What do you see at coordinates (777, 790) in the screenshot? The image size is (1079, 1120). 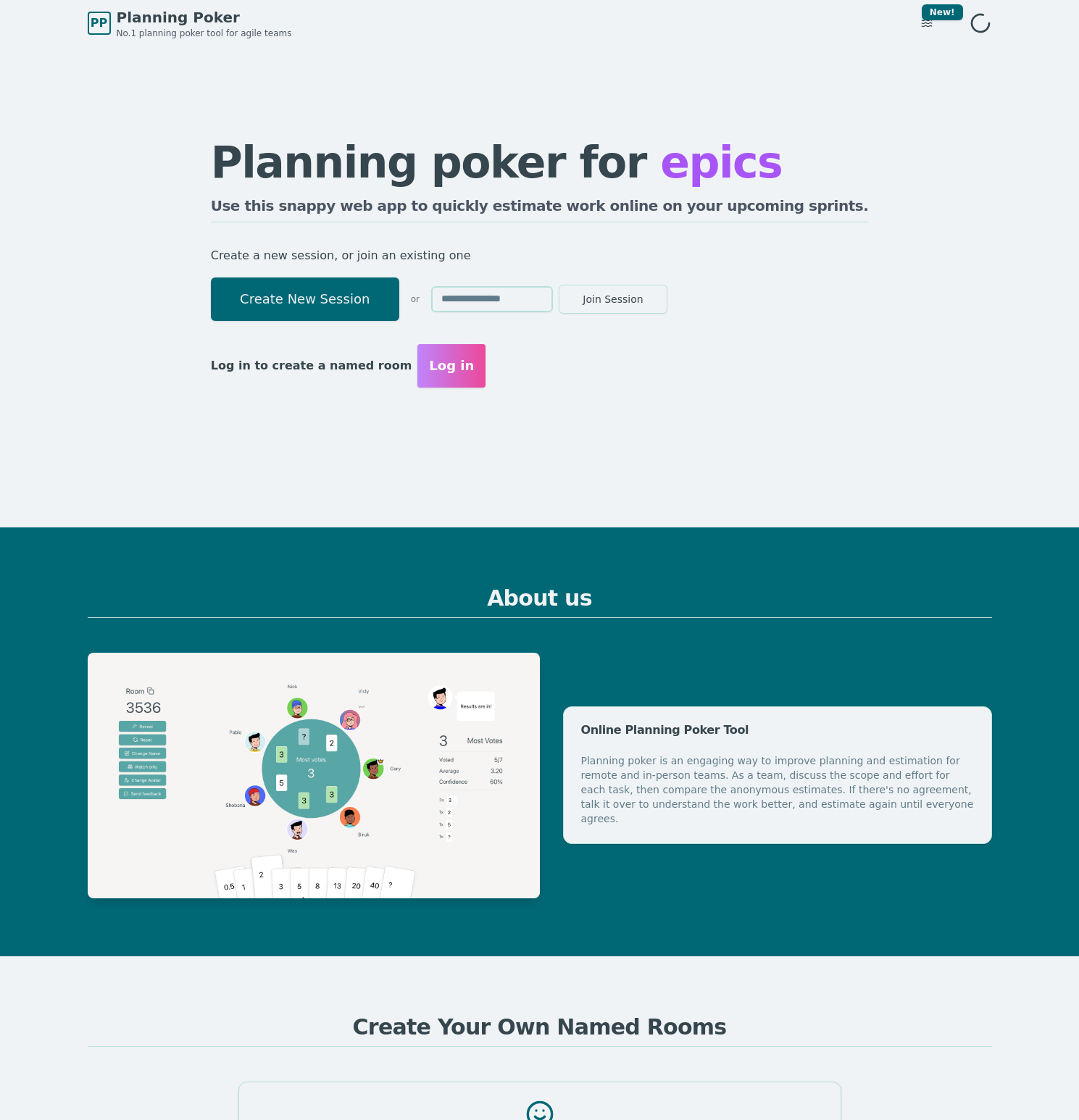 I see `div: Planning poker is an engaging way to improve planning and estimation for remote and in-person tea...` at bounding box center [777, 790].